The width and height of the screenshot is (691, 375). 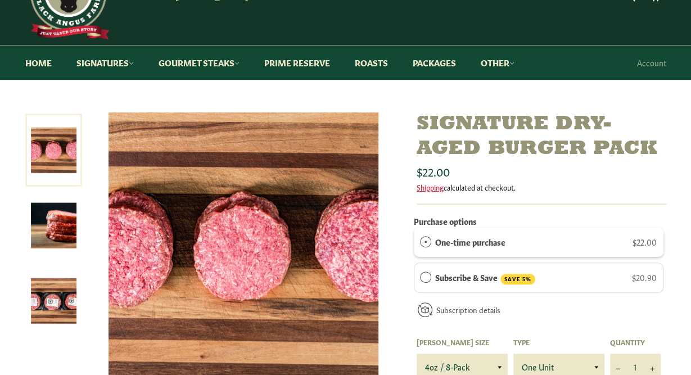 What do you see at coordinates (652, 62) in the screenshot?
I see `a: Account` at bounding box center [652, 62].